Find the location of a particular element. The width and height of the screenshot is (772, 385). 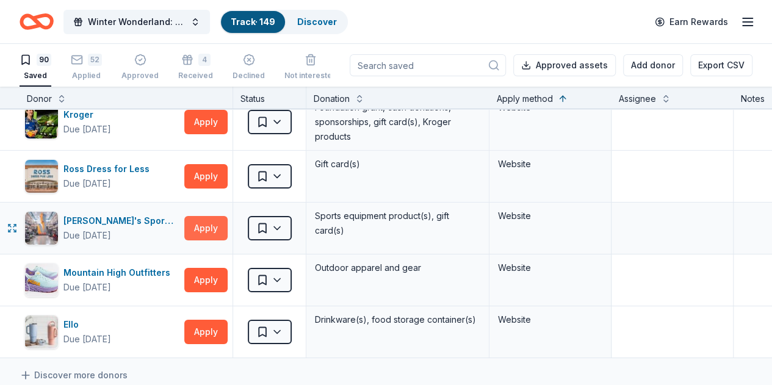

div: Applied is located at coordinates (86, 76).